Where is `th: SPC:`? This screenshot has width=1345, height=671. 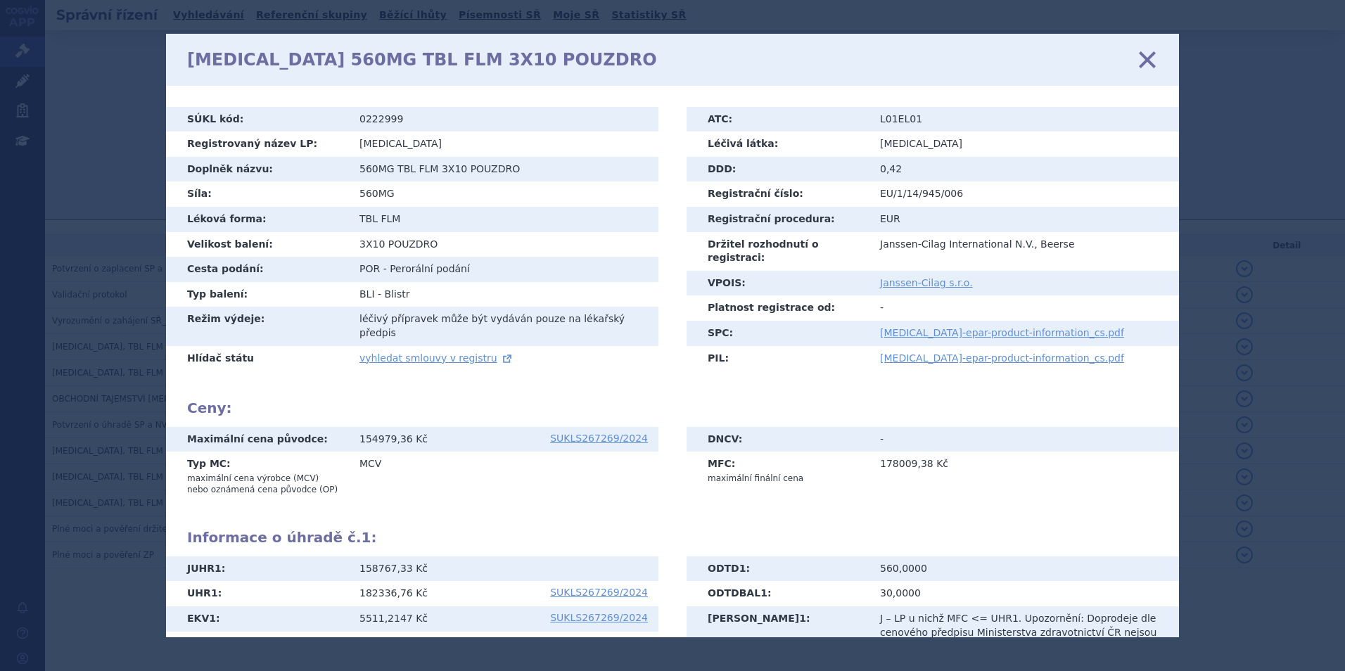 th: SPC: is located at coordinates (778, 333).